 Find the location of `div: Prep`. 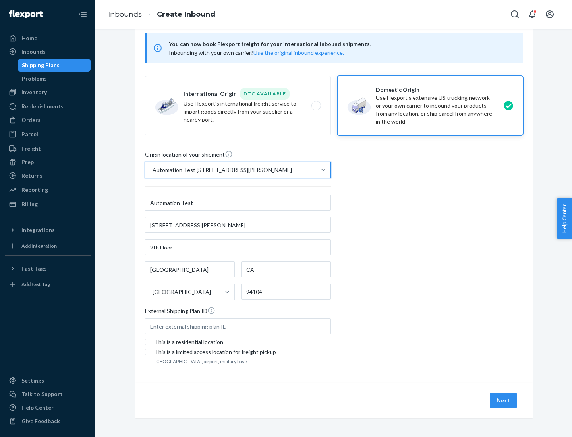

div: Prep is located at coordinates (27, 162).